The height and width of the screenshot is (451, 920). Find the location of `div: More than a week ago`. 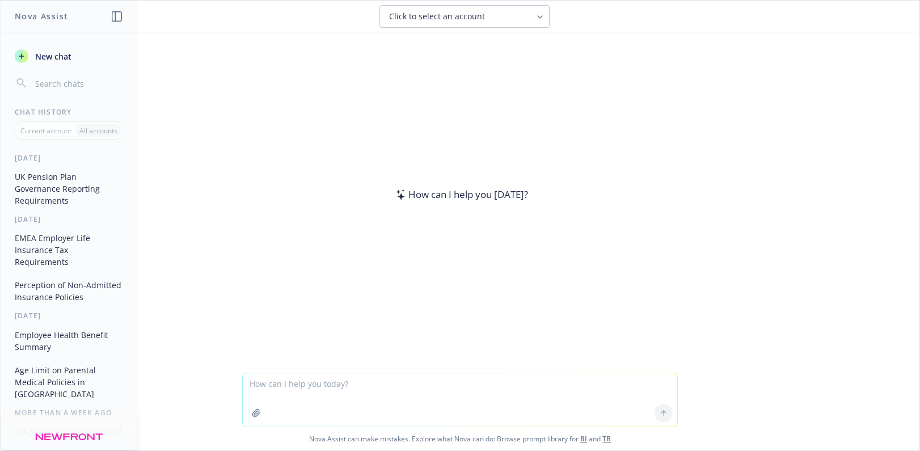

div: More than a week ago is located at coordinates (69, 412).